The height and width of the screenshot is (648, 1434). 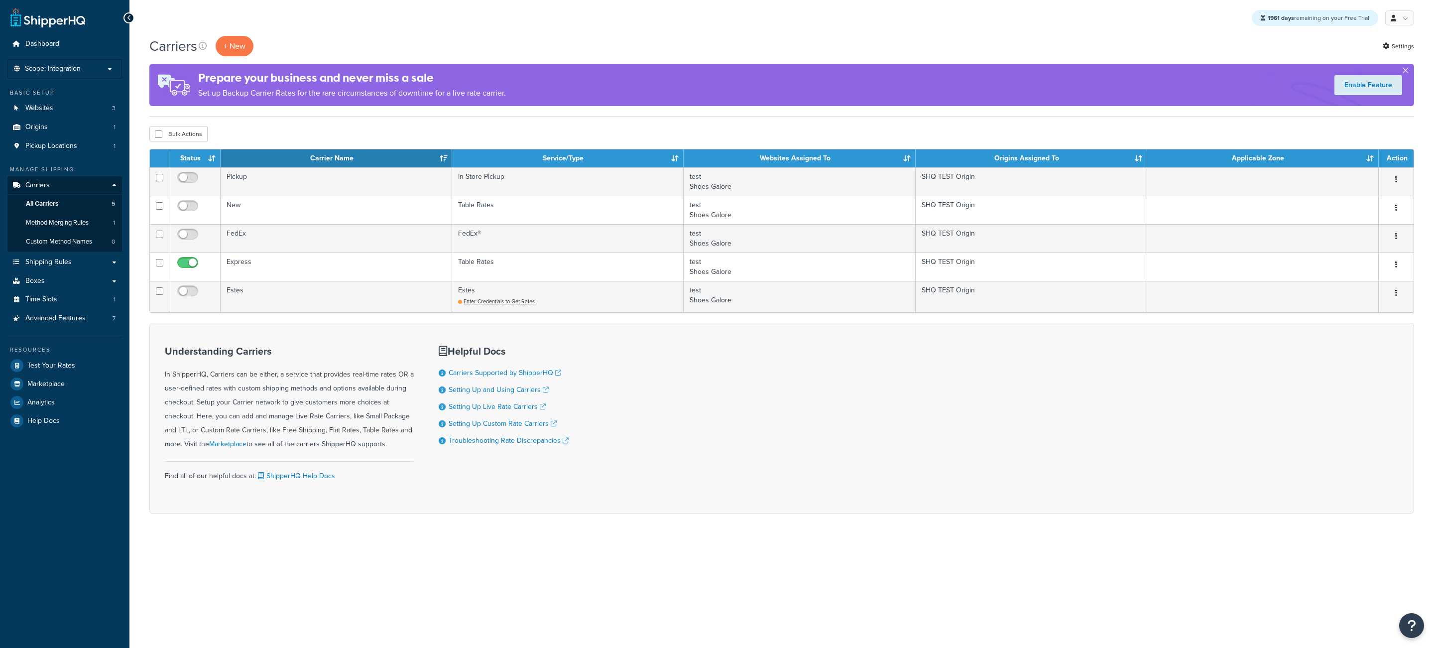 I want to click on span: Carriers, so click(x=37, y=185).